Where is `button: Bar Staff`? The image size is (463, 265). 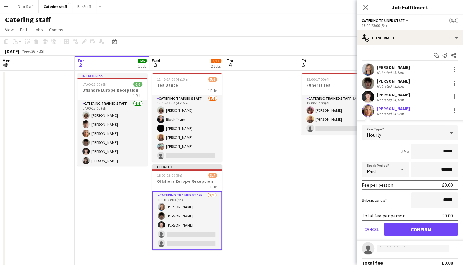 button: Bar Staff is located at coordinates (84, 6).